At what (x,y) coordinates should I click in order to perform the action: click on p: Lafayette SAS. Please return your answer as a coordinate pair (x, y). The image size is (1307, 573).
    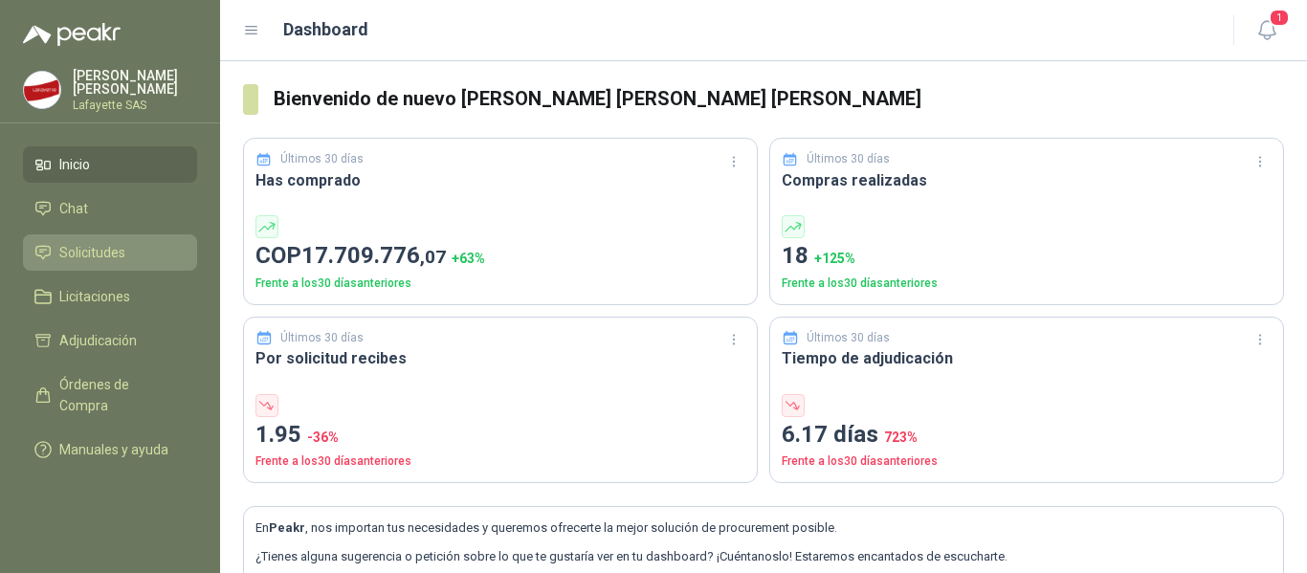
    Looking at the image, I should click on (135, 105).